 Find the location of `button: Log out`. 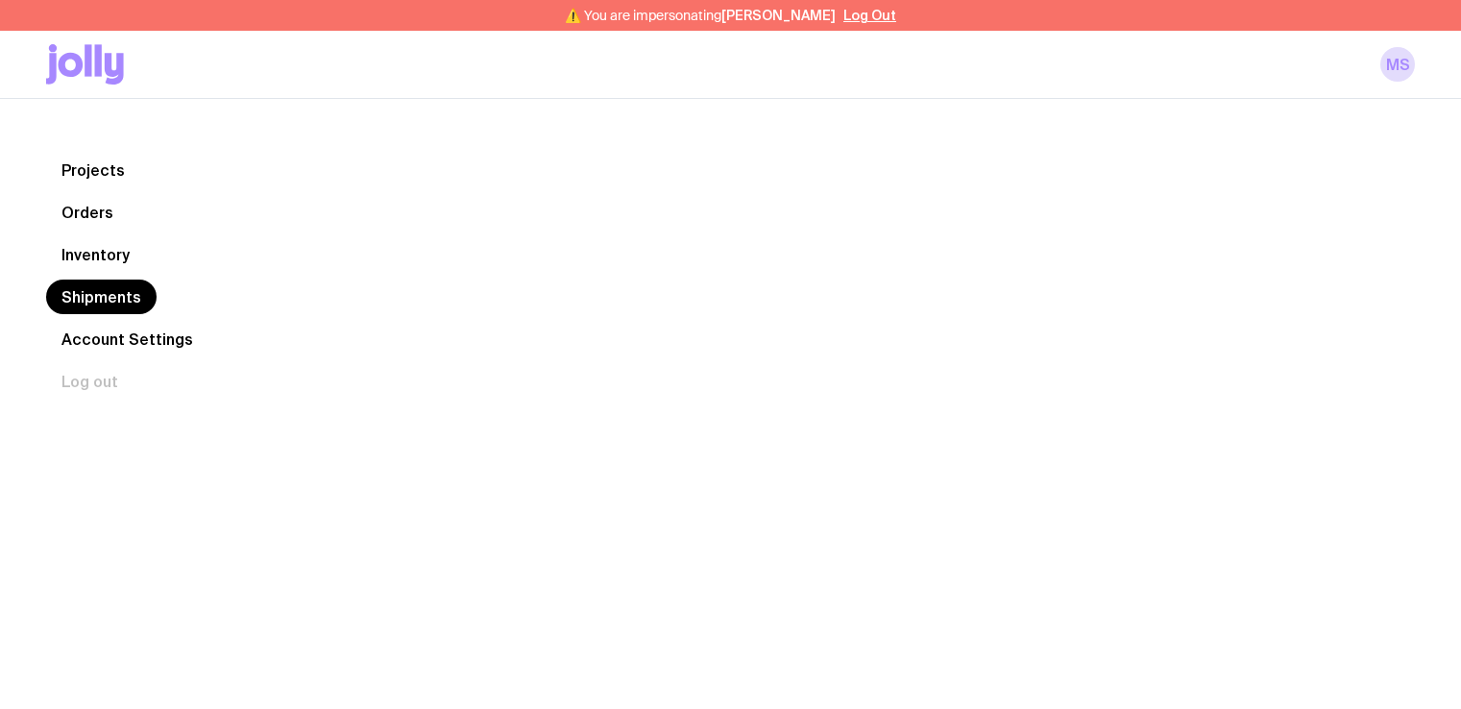

button: Log out is located at coordinates (89, 381).